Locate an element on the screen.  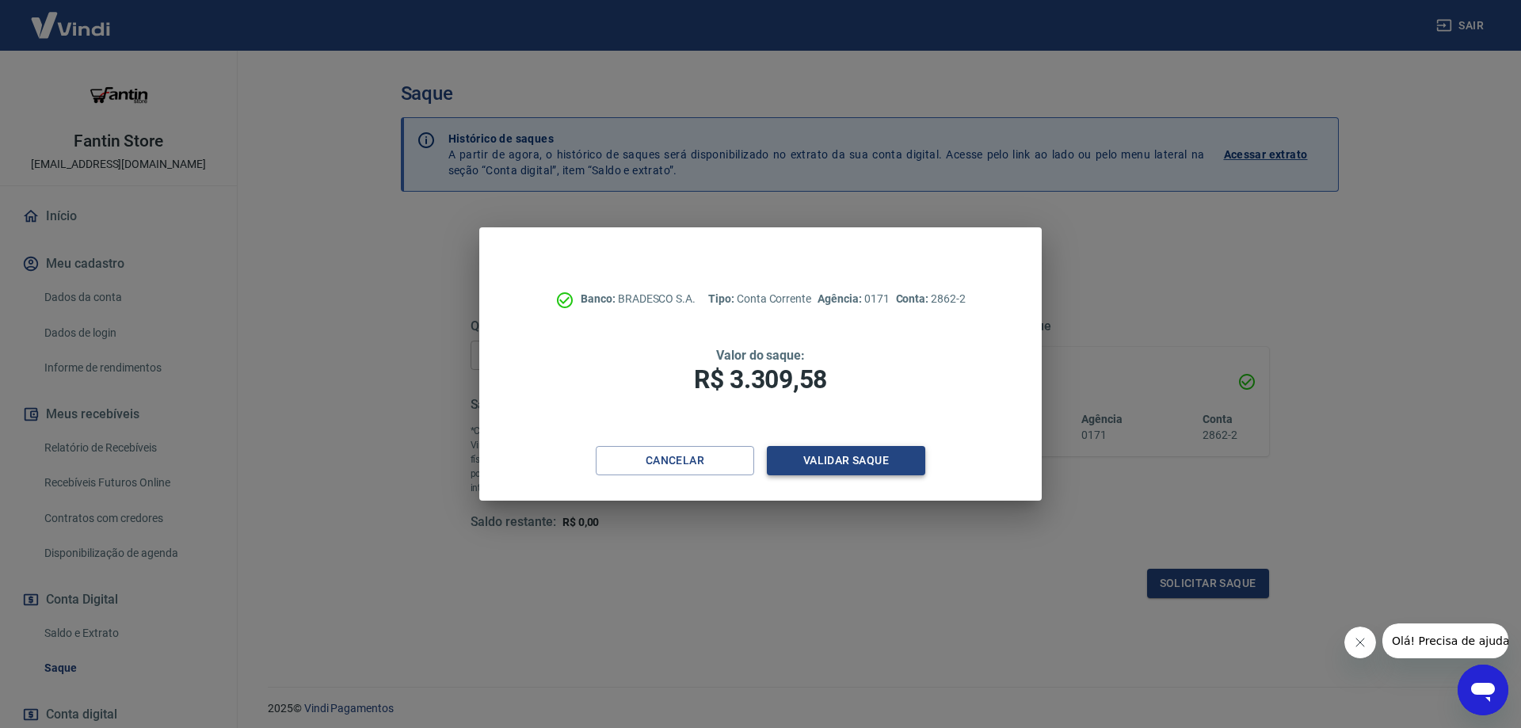
p: 0171 is located at coordinates (853, 299).